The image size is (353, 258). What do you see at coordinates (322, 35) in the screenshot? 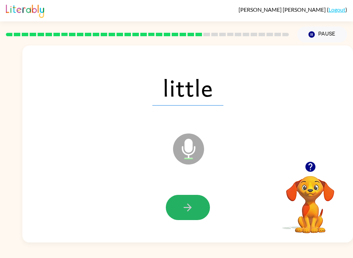
I see `button: Pause` at bounding box center [322, 35].